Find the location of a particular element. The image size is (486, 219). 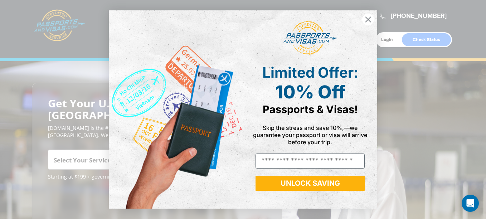

span: Skip the stress and save 10%,—we guarantee your passport or visa will arrive before your trip. is located at coordinates (310, 135).